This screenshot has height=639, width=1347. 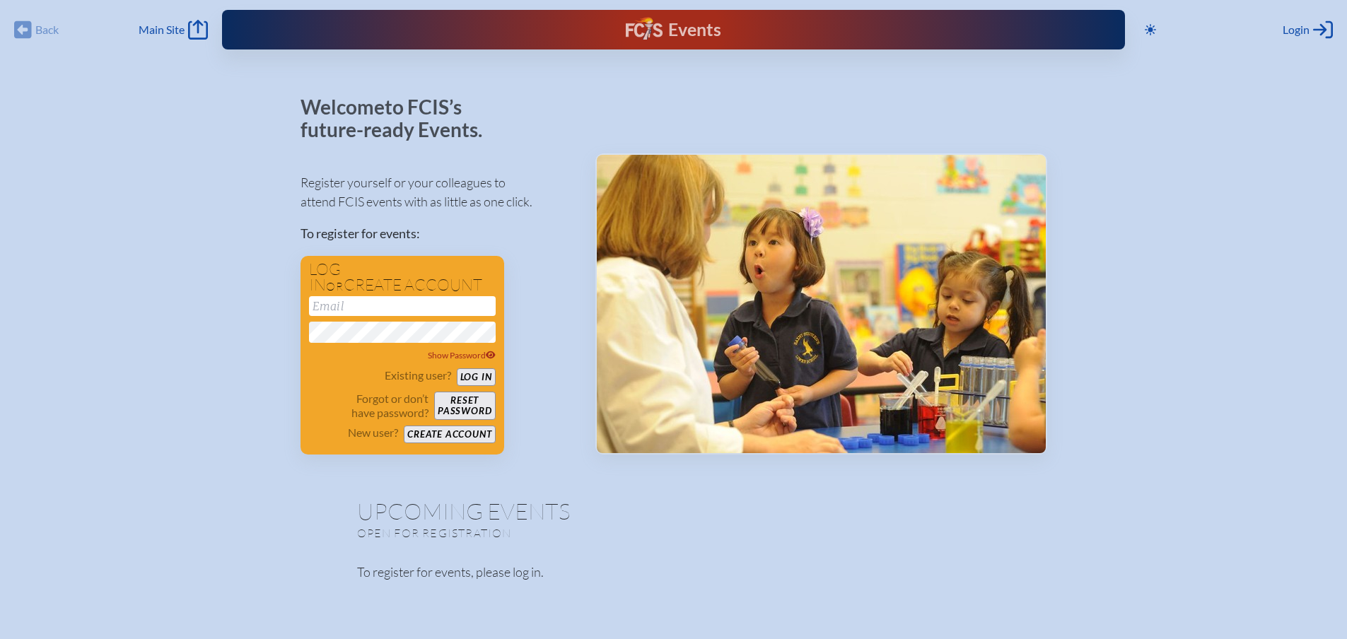 I want to click on p: Welcome to FCIS’s future-ready Events., so click(x=400, y=118).